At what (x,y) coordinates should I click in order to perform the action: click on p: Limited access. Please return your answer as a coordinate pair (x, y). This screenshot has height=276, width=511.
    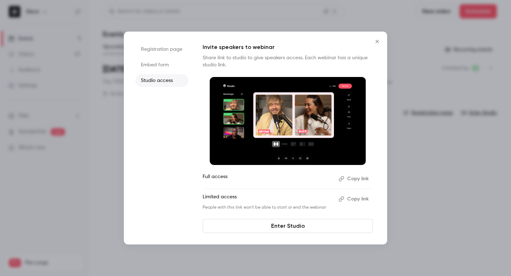
    Looking at the image, I should click on (267, 199).